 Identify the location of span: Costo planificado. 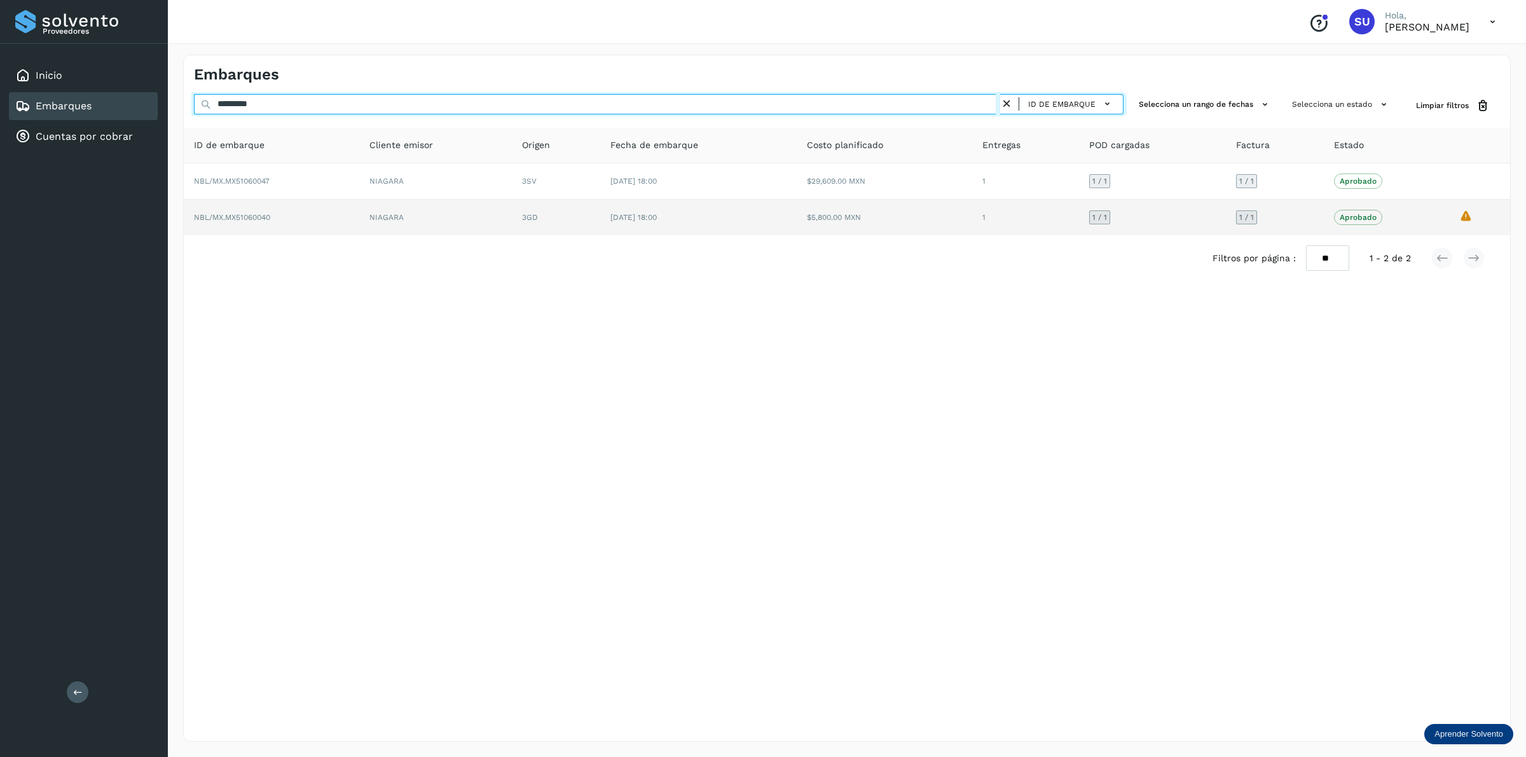
(845, 145).